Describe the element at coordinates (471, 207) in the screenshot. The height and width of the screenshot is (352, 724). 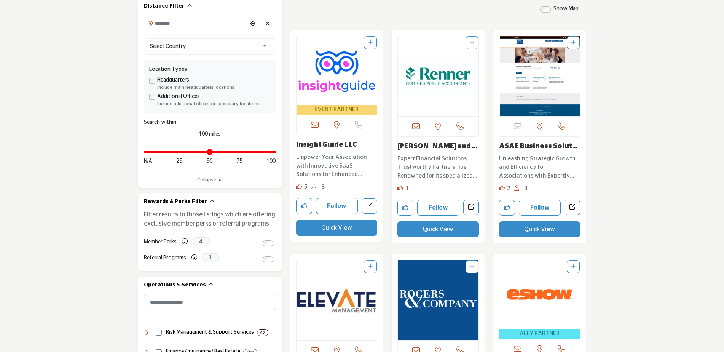
I see `a: Open renner-and-company-cpa-pc in new tab` at that location.